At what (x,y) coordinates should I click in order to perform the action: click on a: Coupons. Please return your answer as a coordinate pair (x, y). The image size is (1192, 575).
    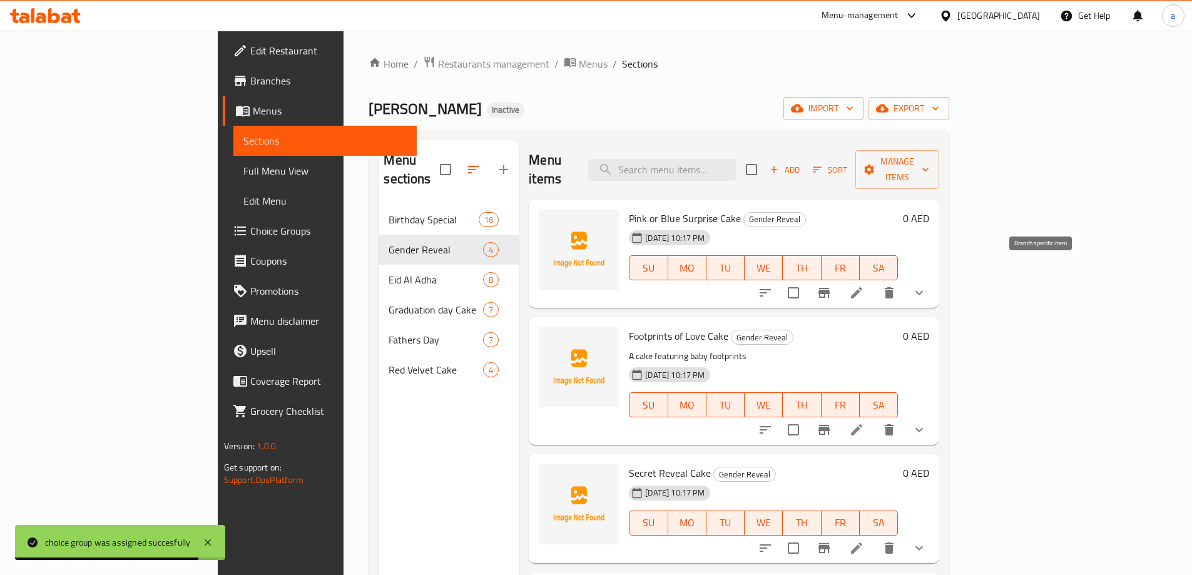
    Looking at the image, I should click on (320, 261).